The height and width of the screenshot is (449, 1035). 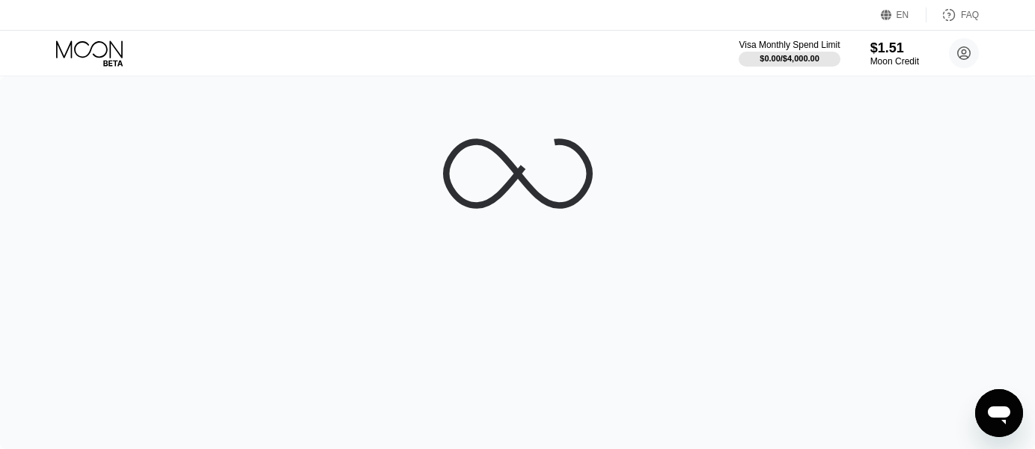 I want to click on div: $1.51, so click(x=894, y=48).